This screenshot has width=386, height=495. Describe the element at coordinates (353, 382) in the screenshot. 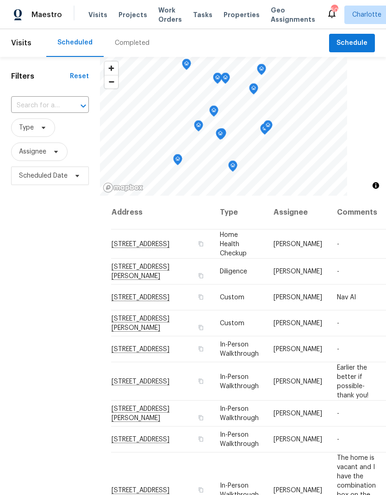

I see `span: Earlier the better if possible- thank you!` at that location.